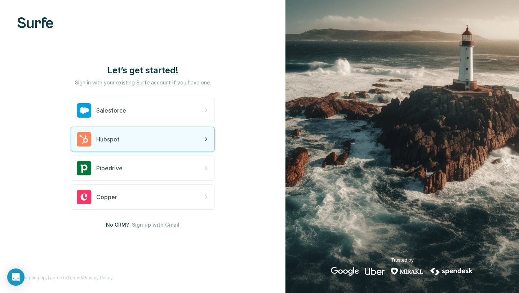 The image size is (519, 293). What do you see at coordinates (402, 260) in the screenshot?
I see `p: Trusted by` at bounding box center [402, 260].